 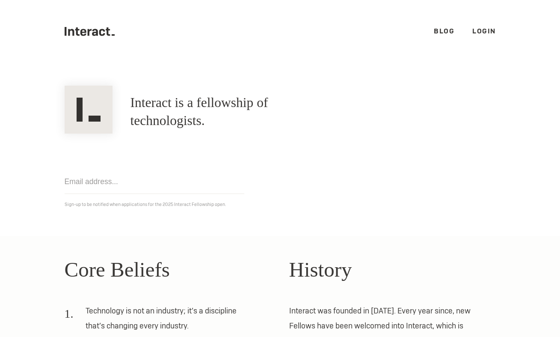 What do you see at coordinates (444, 31) in the screenshot?
I see `a: Blog` at bounding box center [444, 31].